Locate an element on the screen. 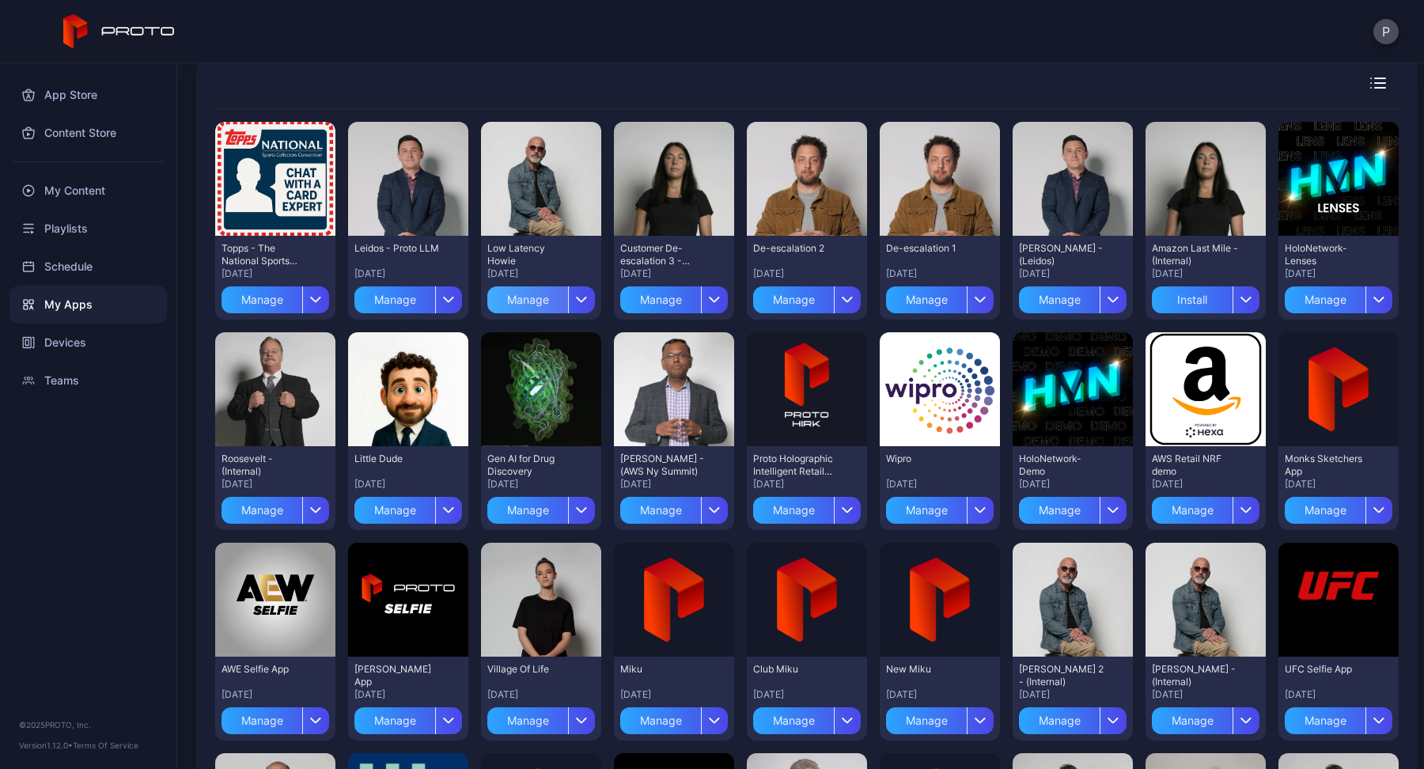  div: Proto Holographic Intelligent Retail Kiosk (HIRK) is located at coordinates (796, 465).